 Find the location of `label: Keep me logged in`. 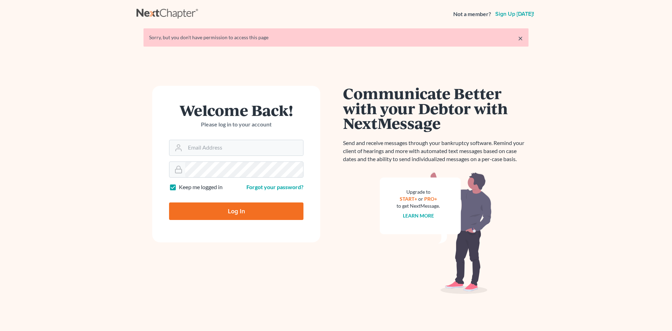

label: Keep me logged in is located at coordinates (201, 187).